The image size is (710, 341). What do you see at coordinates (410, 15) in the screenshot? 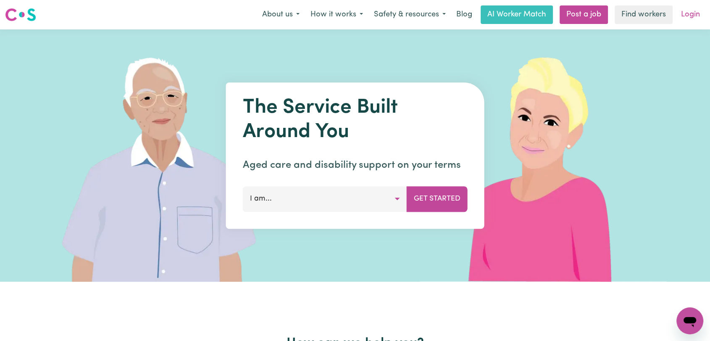
I see `button: Safety & resources` at bounding box center [410, 15].